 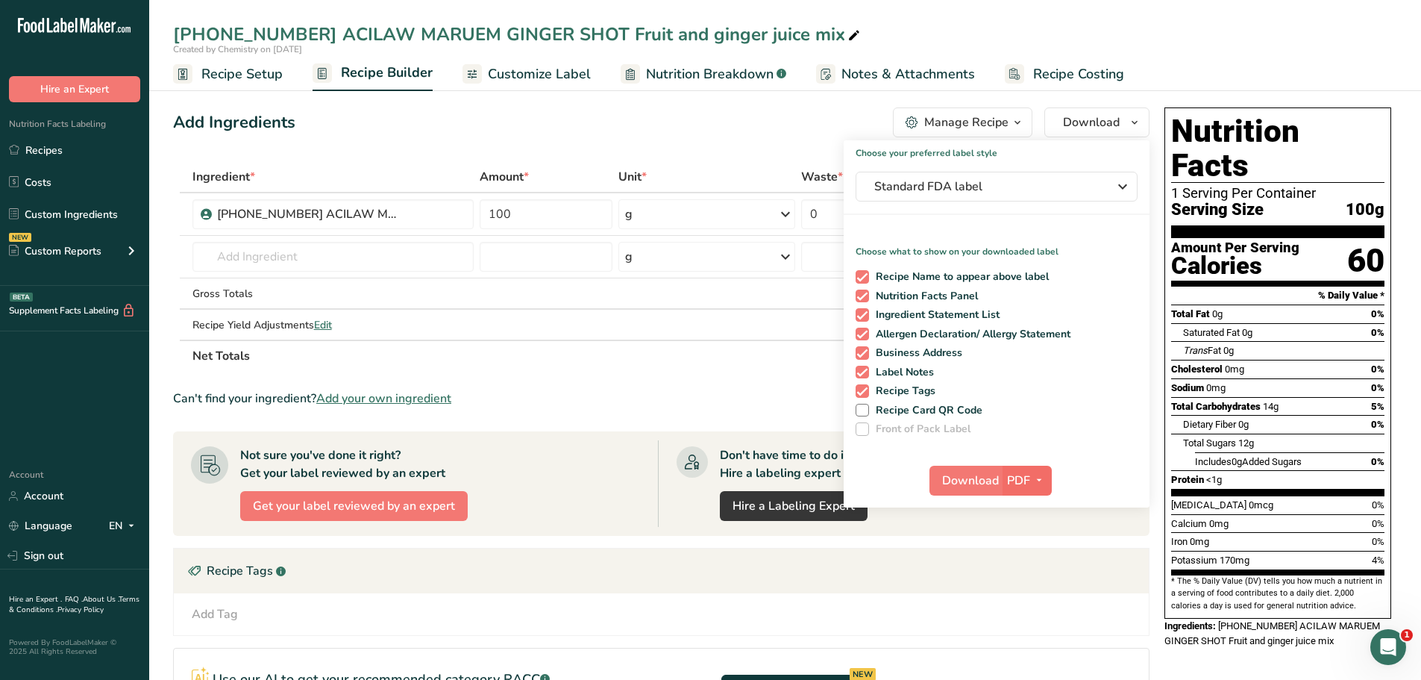 What do you see at coordinates (794, 506) in the screenshot?
I see `a: Hire a Labeling Expert` at bounding box center [794, 506].